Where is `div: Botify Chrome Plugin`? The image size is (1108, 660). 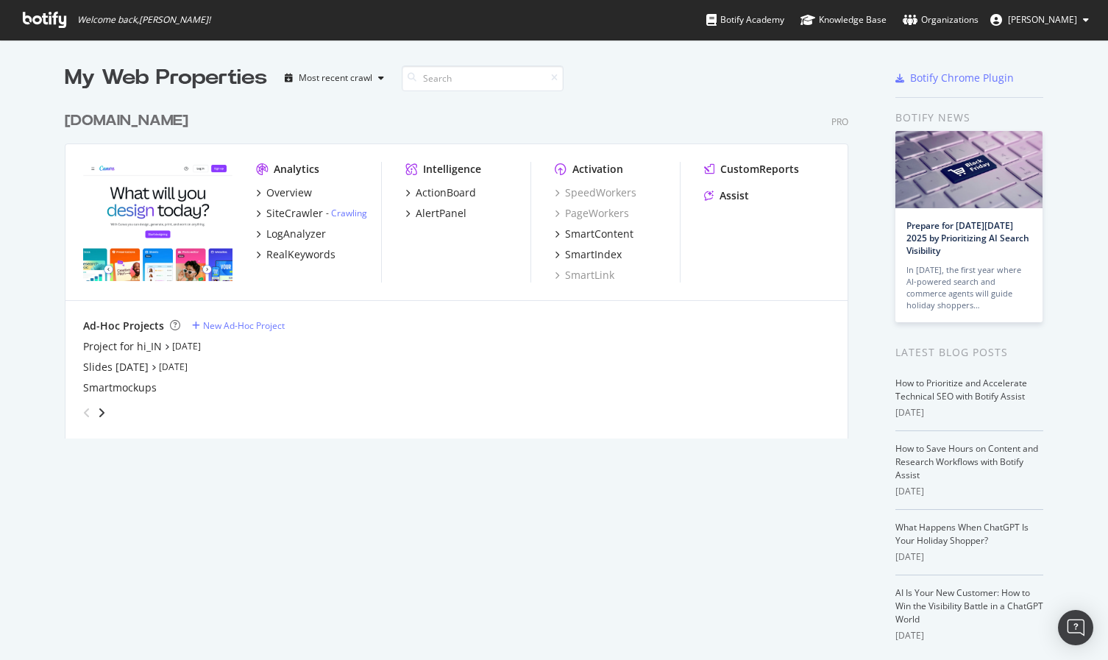 div: Botify Chrome Plugin is located at coordinates (962, 78).